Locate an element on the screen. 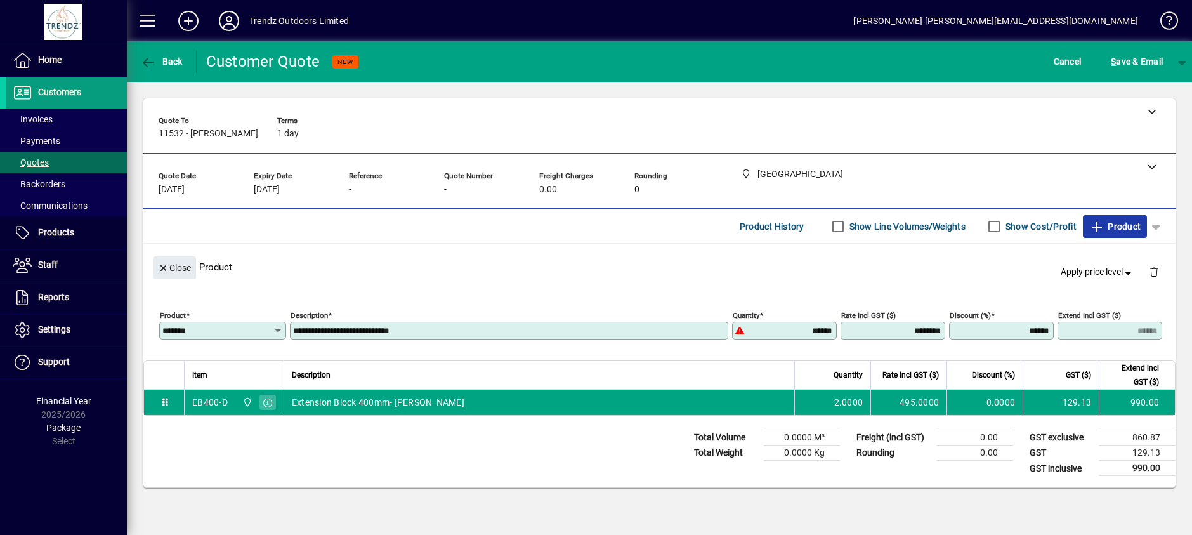  td: 0.0000 Kg is located at coordinates (802, 453).